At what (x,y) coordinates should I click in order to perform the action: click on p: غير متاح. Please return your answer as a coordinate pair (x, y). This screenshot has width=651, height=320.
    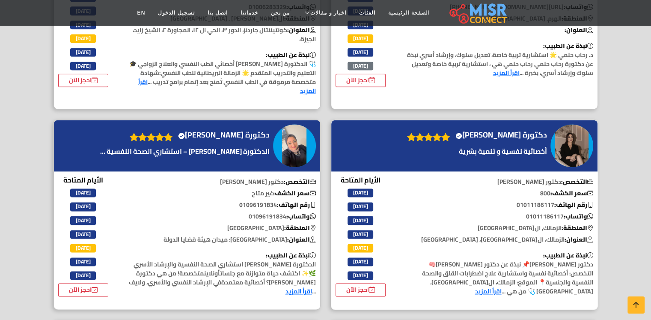
    Looking at the image, I should click on (221, 193).